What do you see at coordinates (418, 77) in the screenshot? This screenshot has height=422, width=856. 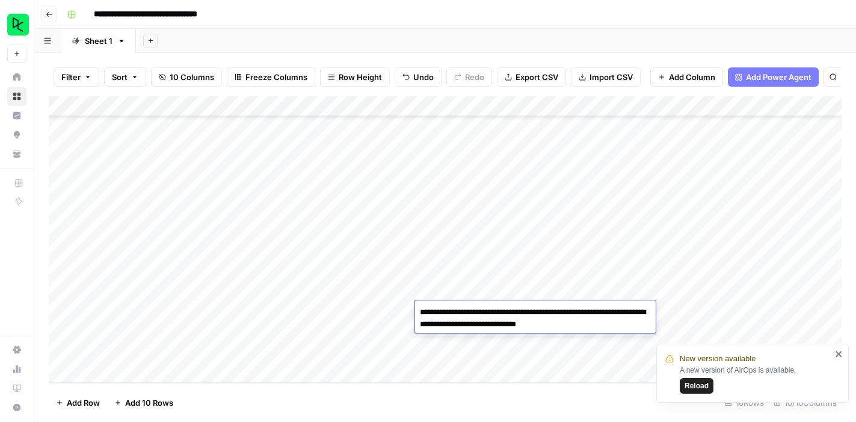 I see `button: Undo` at bounding box center [418, 77].